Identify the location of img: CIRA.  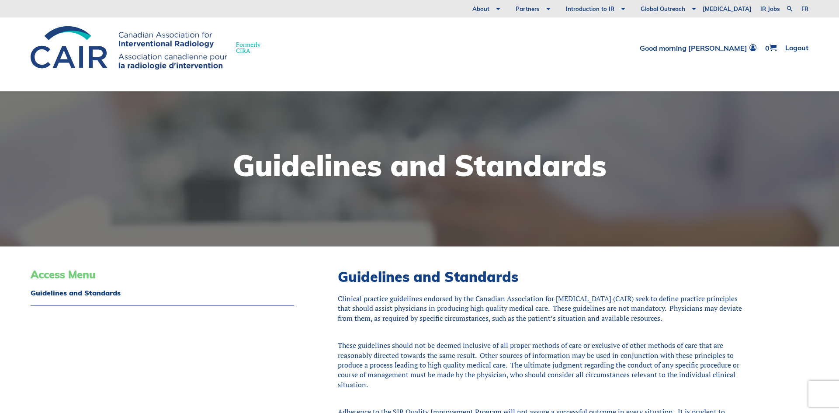
(129, 48).